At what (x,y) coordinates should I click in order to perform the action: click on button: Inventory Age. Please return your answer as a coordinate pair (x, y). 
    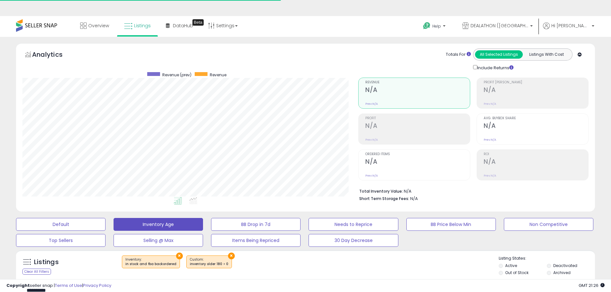
    Looking at the image, I should click on (158, 224).